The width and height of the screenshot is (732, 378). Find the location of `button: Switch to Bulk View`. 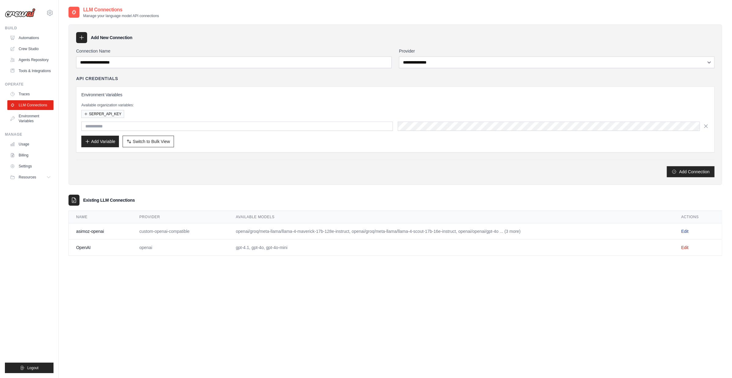

button: Switch to Bulk View is located at coordinates (148, 142).